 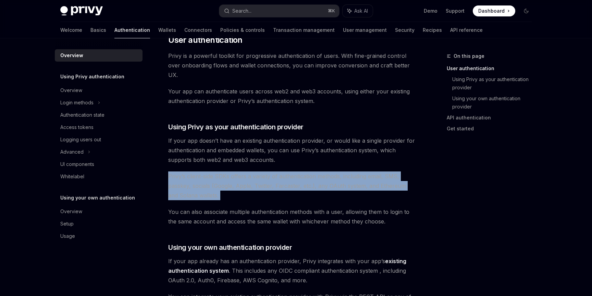 What do you see at coordinates (236, 127) in the screenshot?
I see `span: Using Privy as your authentication provider` at bounding box center [236, 127].